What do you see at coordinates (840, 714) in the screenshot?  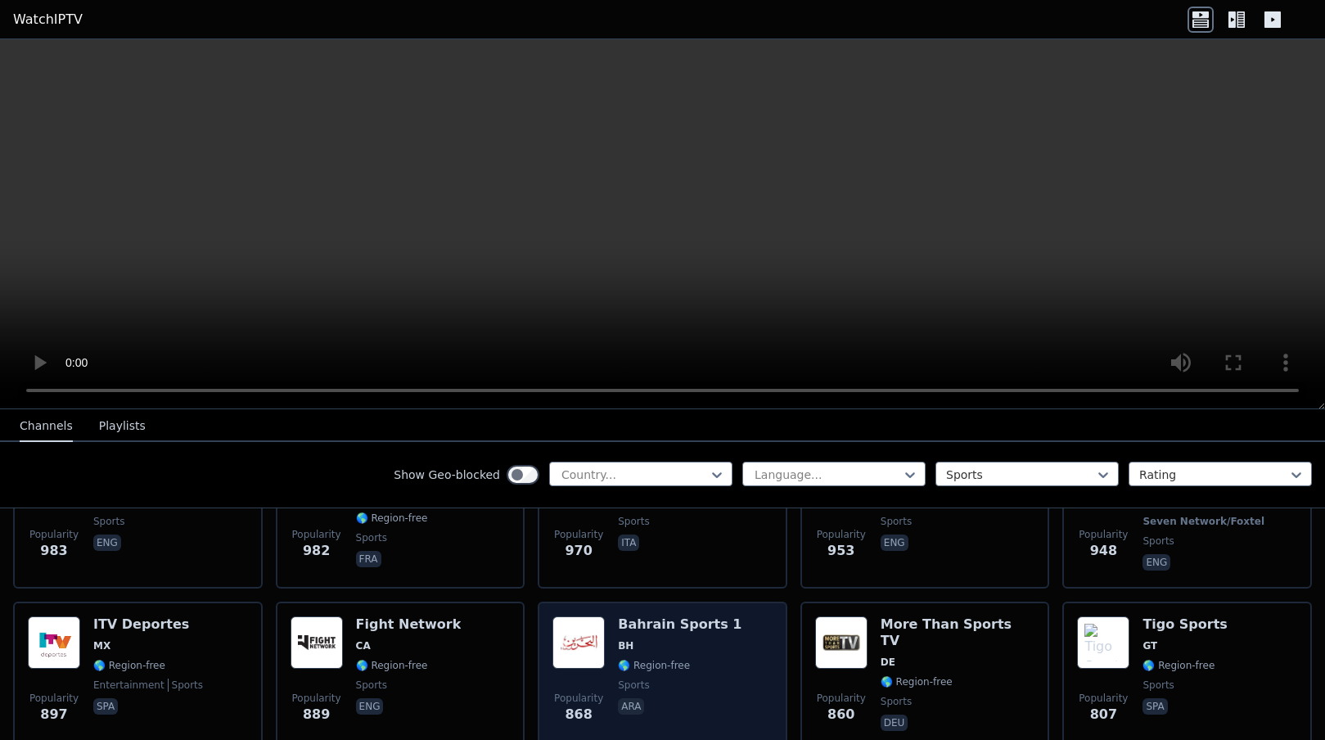 I see `span: 860` at bounding box center [840, 714].